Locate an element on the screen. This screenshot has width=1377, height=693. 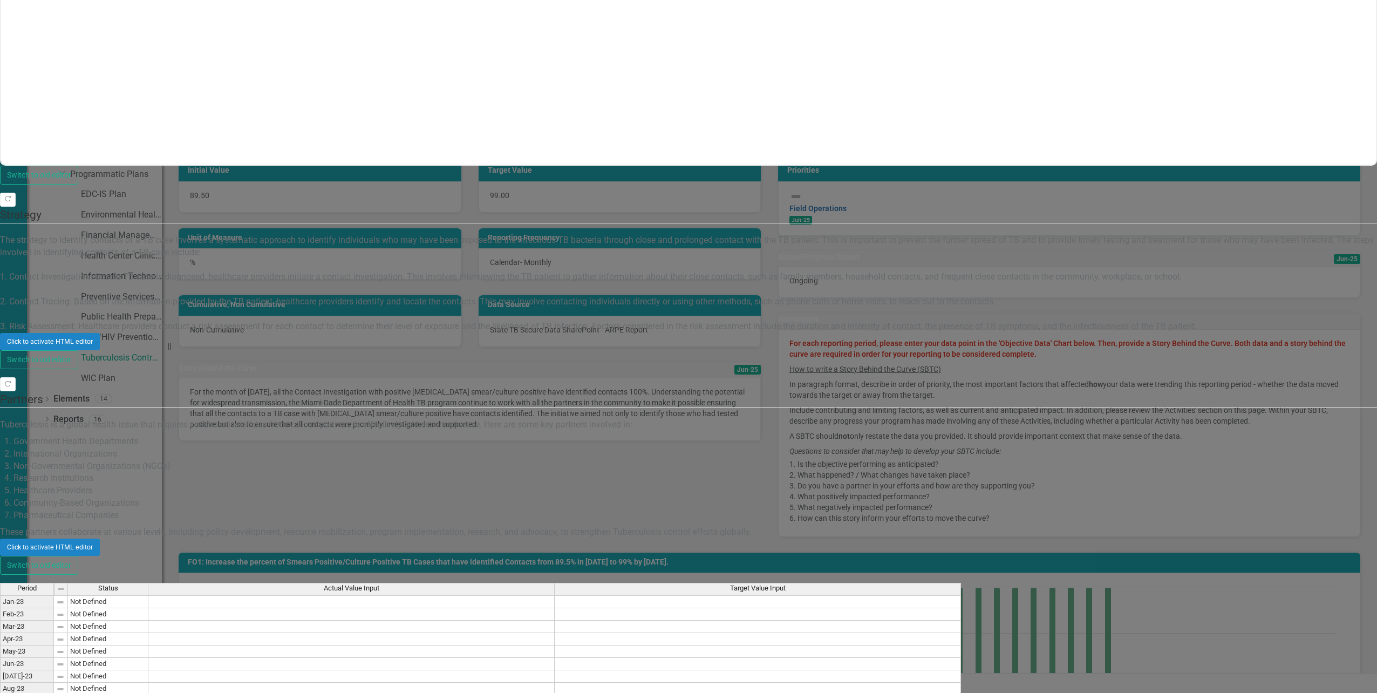
span: Actual Value Input is located at coordinates (351, 588).